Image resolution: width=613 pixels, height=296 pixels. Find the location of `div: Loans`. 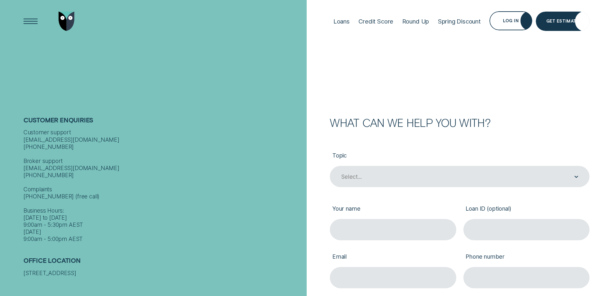

div: Loans is located at coordinates (341, 21).